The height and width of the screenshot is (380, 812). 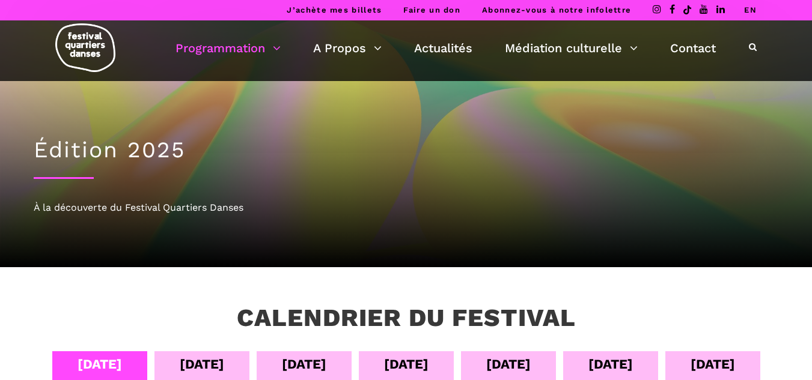 What do you see at coordinates (406, 318) in the screenshot?
I see `h3: Calendrier du festival` at bounding box center [406, 318].